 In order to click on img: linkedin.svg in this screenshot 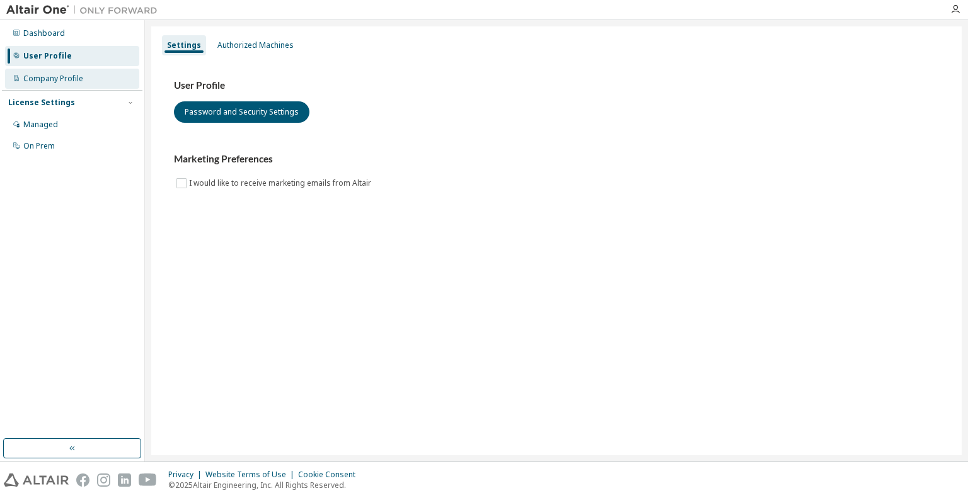, I will do `click(124, 480)`.